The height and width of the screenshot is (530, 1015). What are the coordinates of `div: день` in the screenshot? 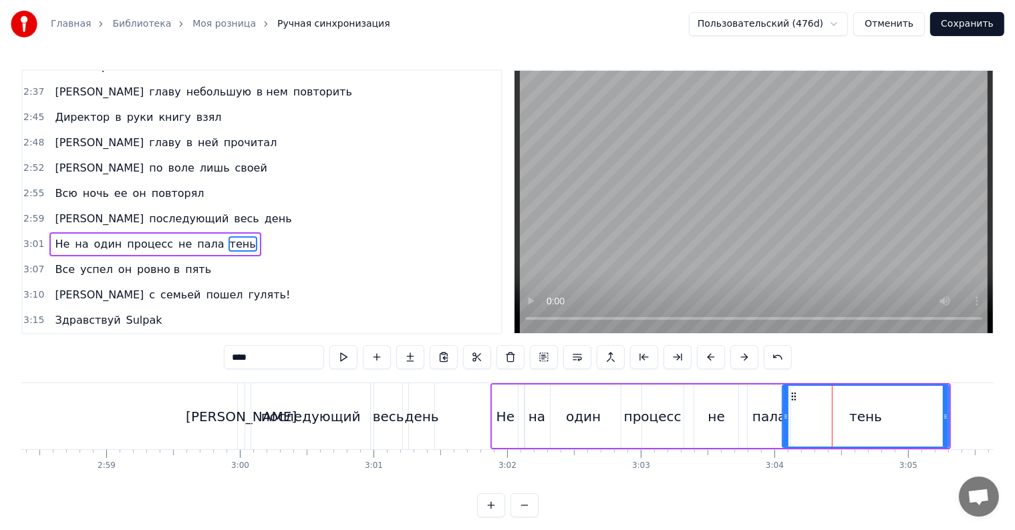 It's located at (422, 417).